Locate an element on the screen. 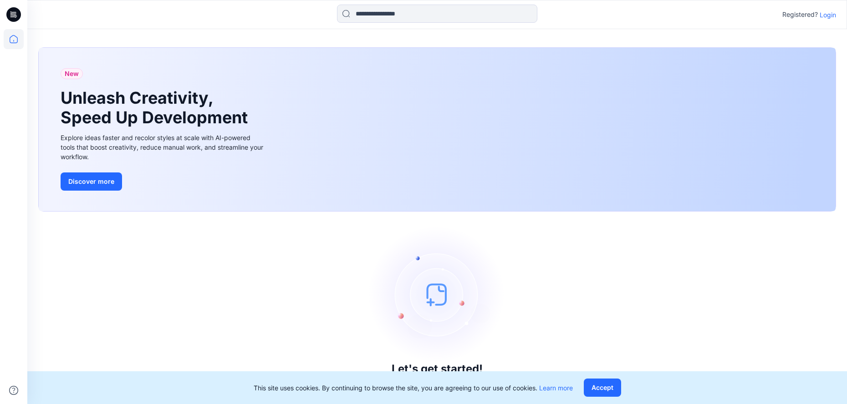  p: Login is located at coordinates (828, 15).